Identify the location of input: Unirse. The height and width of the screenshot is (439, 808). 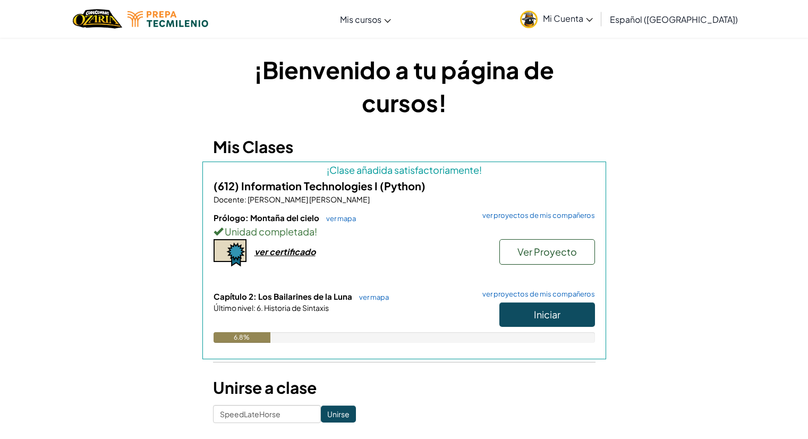
(339, 414).